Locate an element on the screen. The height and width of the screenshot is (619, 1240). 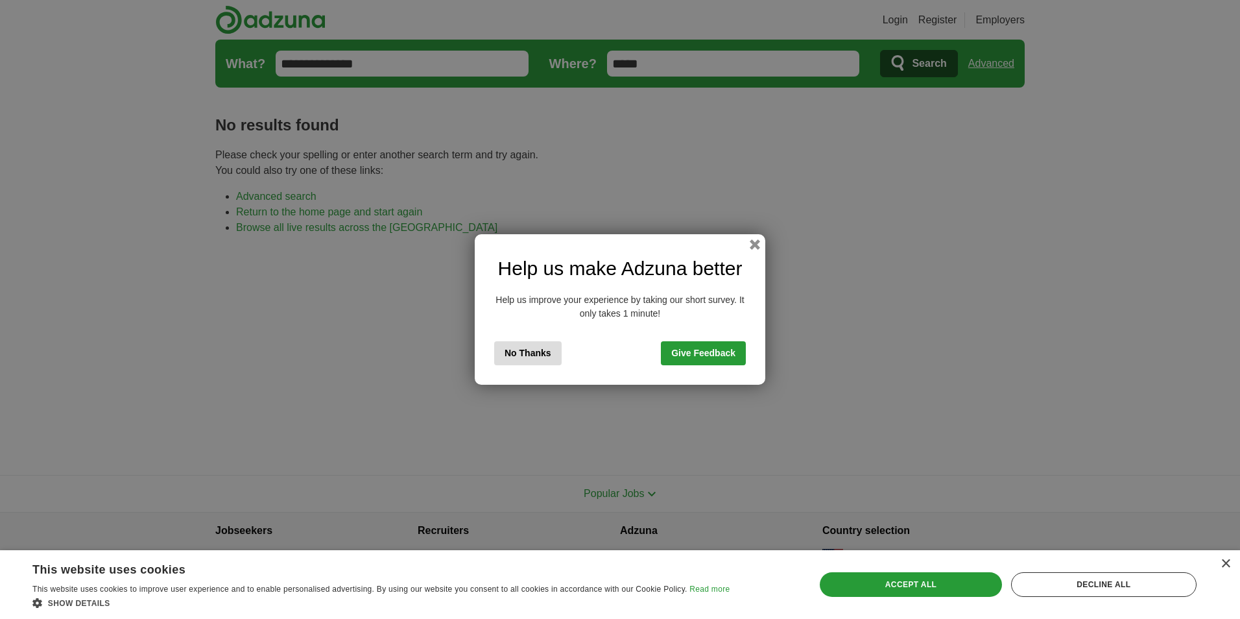
div: Close is located at coordinates (1225, 564).